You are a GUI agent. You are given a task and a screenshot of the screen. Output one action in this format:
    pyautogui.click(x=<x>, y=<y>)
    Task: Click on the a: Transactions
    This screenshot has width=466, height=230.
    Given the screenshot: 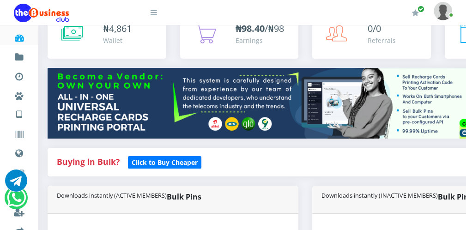 What is the action you would take?
    pyautogui.click(x=19, y=75)
    